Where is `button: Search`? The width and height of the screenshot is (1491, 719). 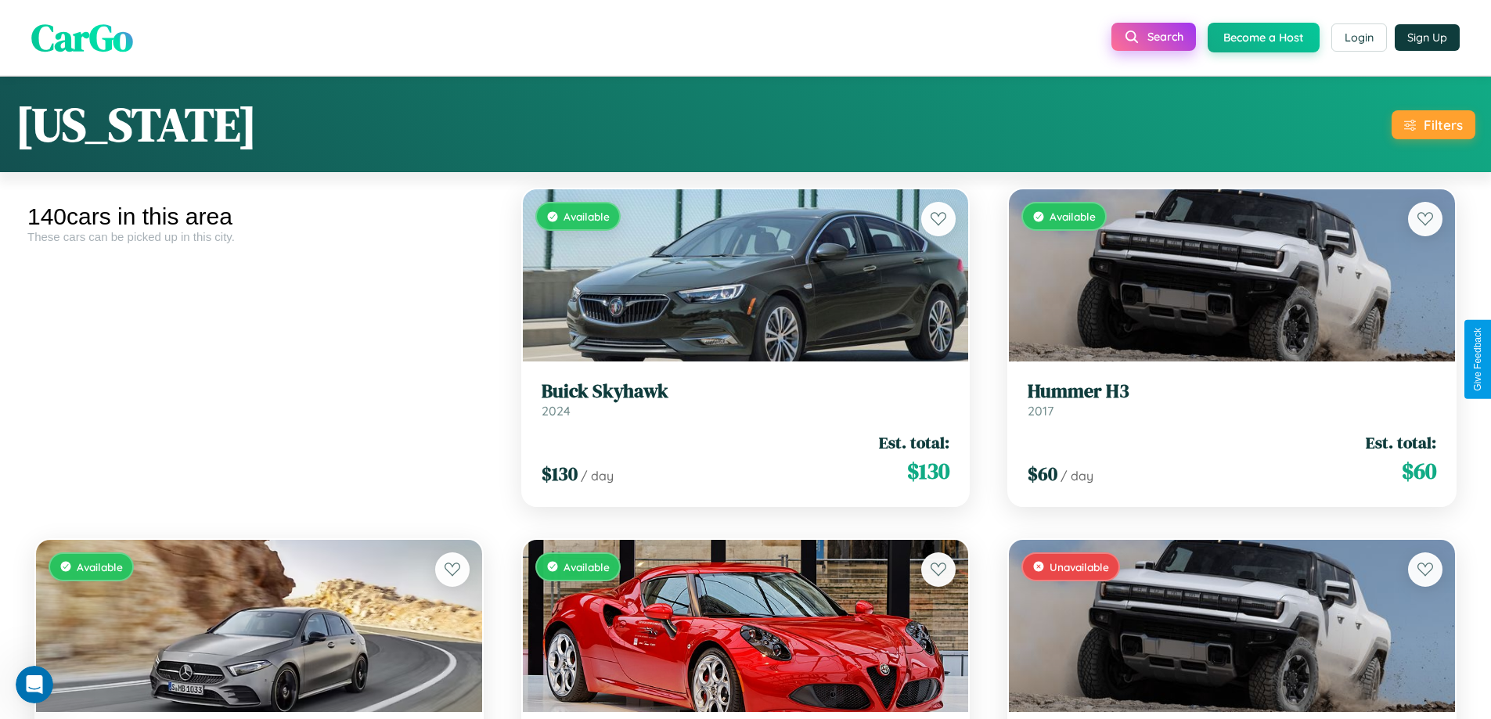
button: Search is located at coordinates (1154, 37).